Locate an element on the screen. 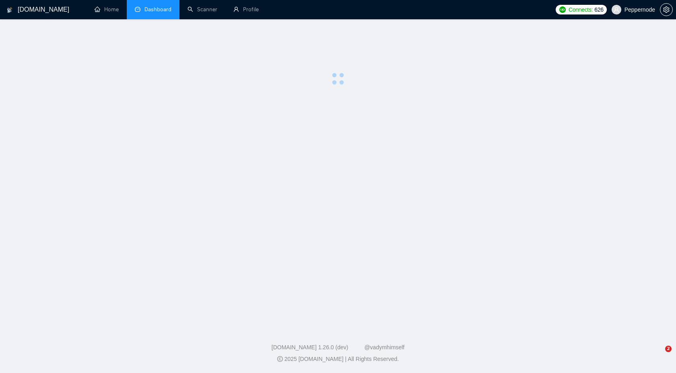 The width and height of the screenshot is (676, 373). span: Connects: is located at coordinates (581, 10).